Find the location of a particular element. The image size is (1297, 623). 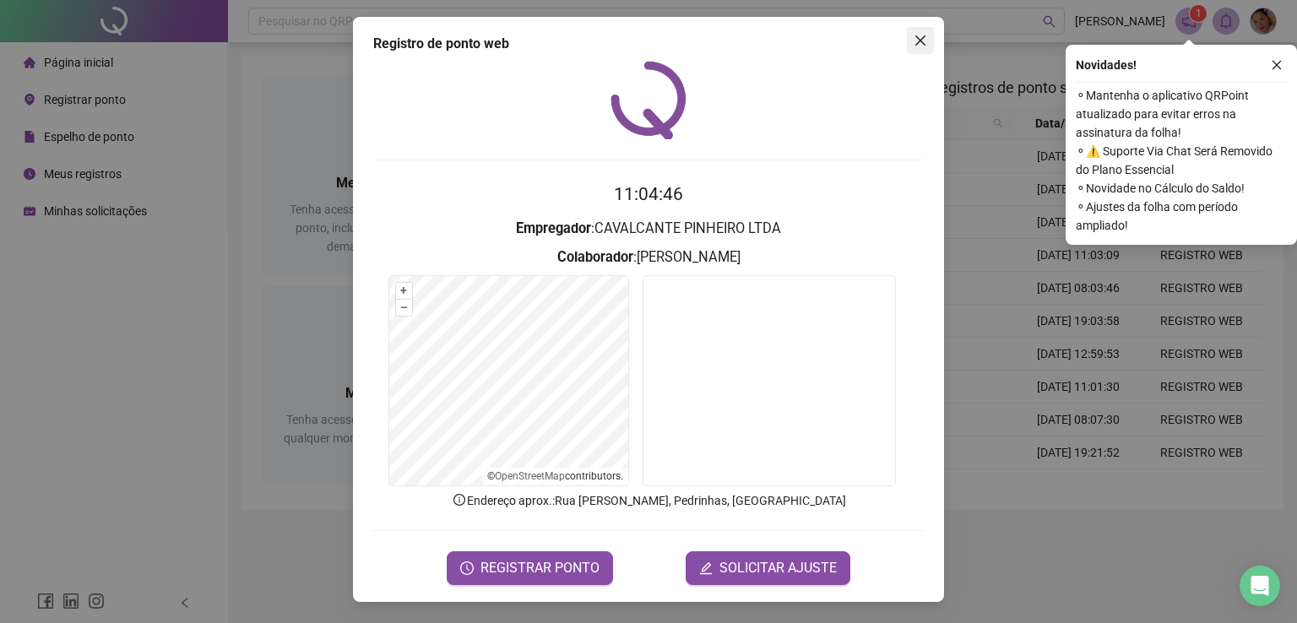

span: edit is located at coordinates (706, 568).